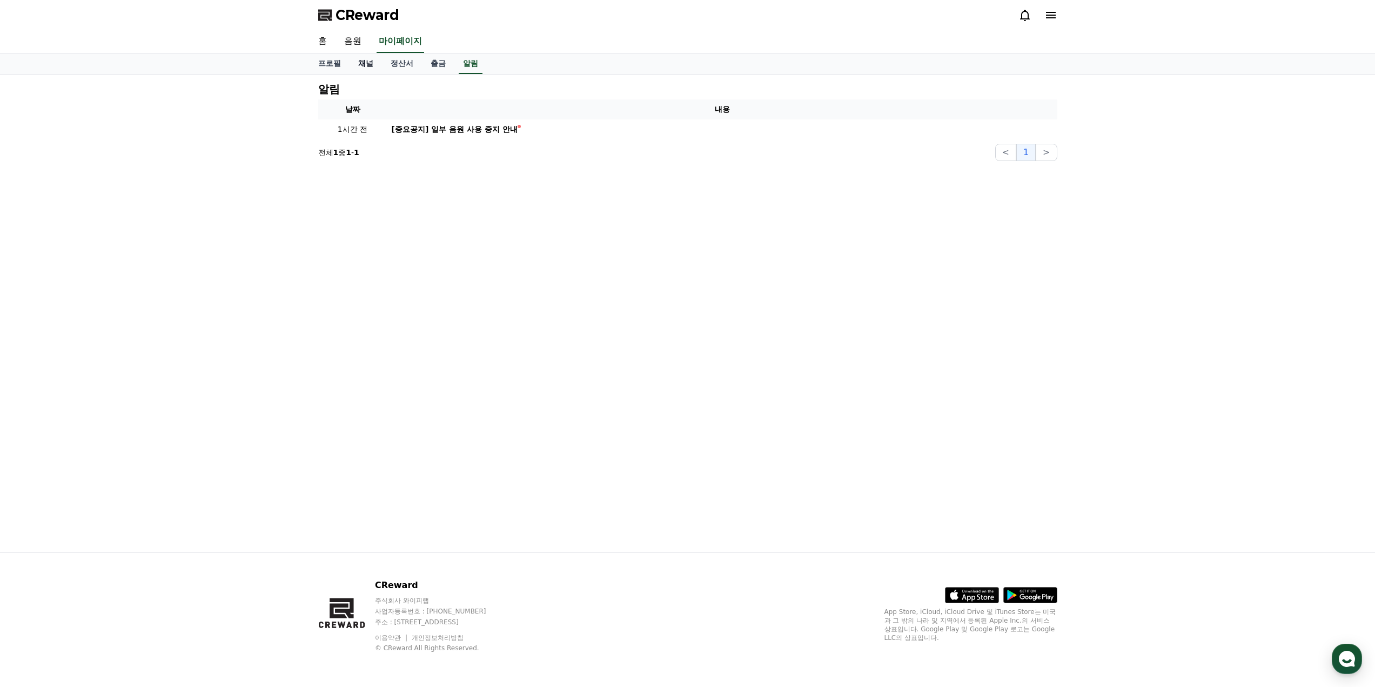  I want to click on p: CReward, so click(441, 585).